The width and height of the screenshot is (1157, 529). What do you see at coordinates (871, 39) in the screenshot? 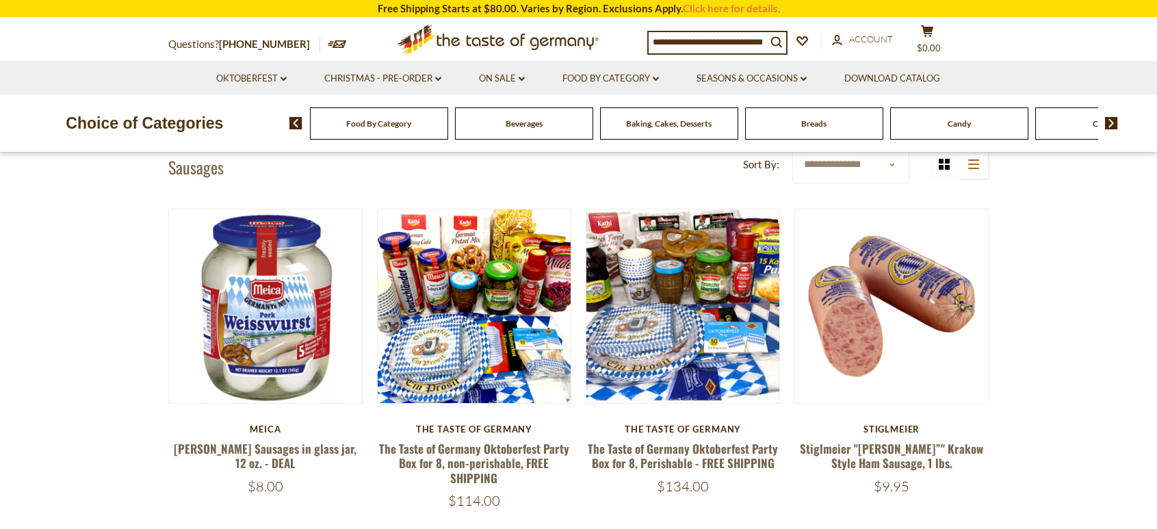
I see `span: Account` at bounding box center [871, 39].